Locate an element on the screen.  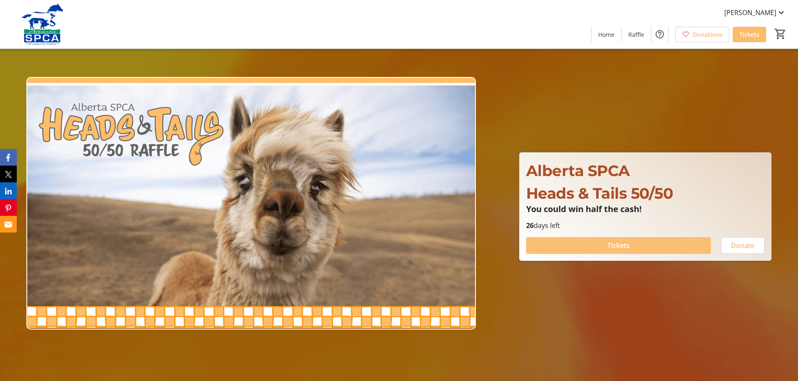
button: Help is located at coordinates (659, 34).